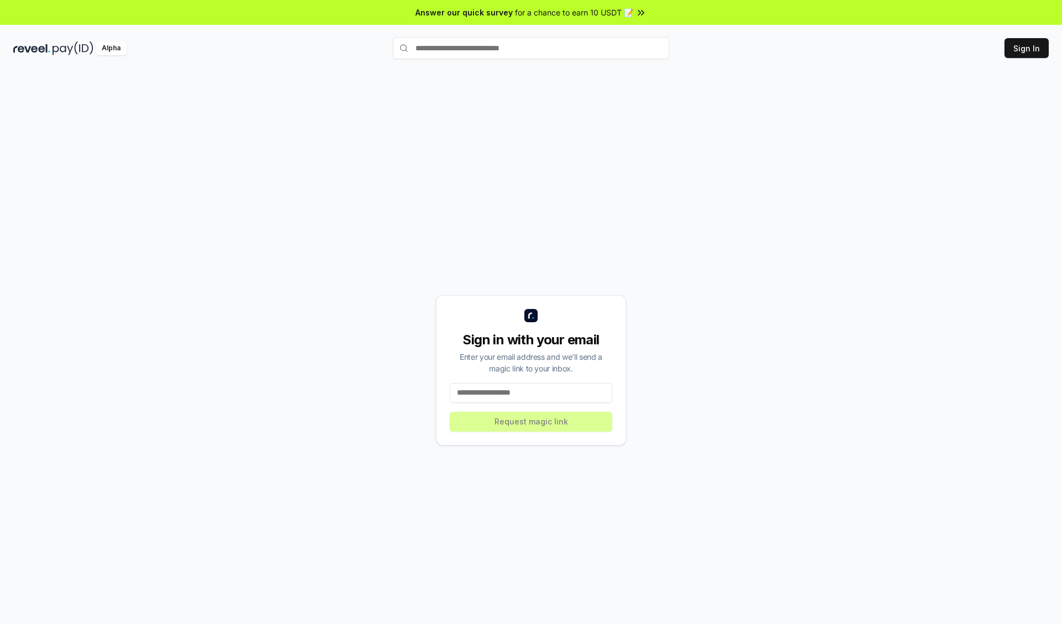  What do you see at coordinates (531, 316) in the screenshot?
I see `img: logo_small` at bounding box center [531, 316].